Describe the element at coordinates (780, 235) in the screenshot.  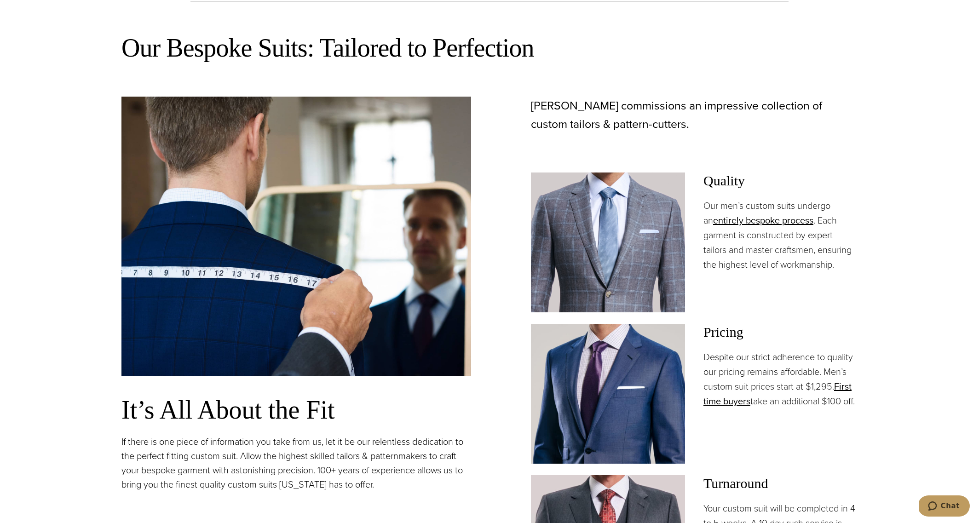
I see `p: Our men’s custom suits undergo an . Each garment is constructed by expert tailors and master craf...` at that location.